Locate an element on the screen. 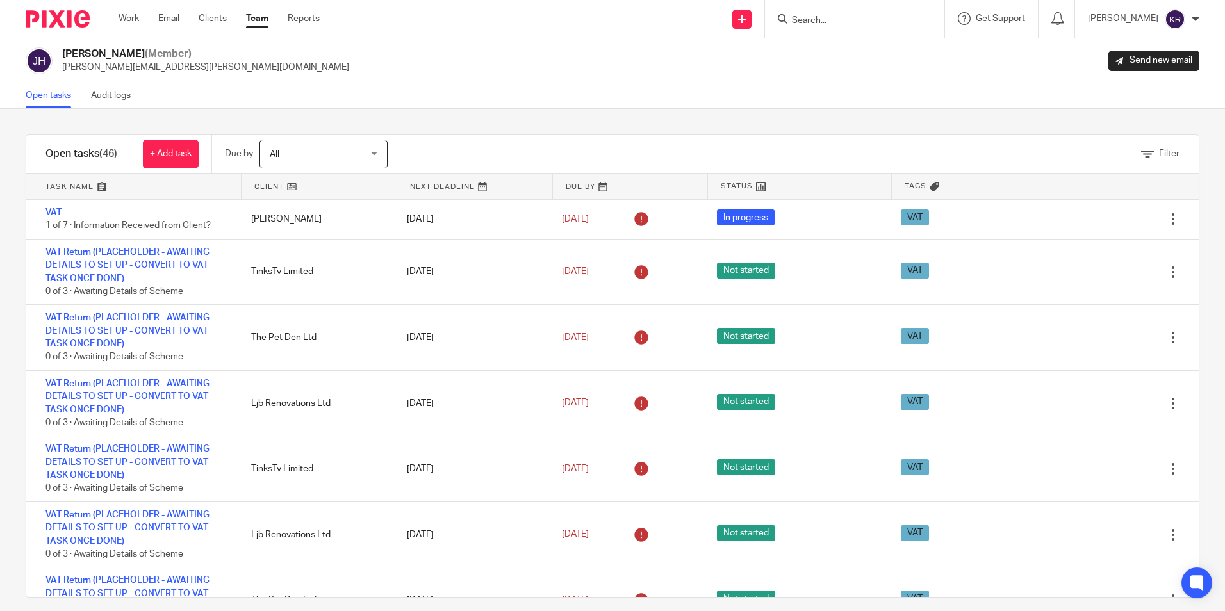  p: Due by is located at coordinates (239, 154).